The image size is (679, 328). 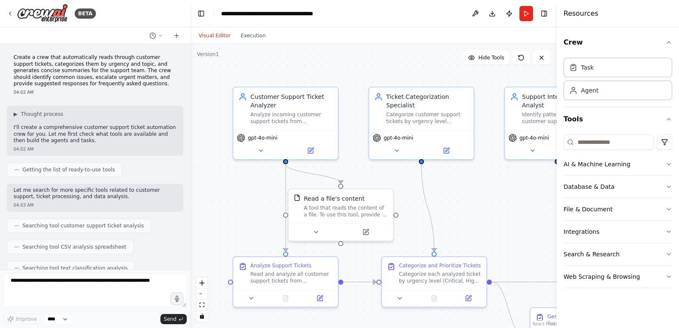 I want to click on div: Analyze Support TicketsRead and analyze all customer support tickets from {data_source}. Extract ..., so click(x=286, y=282).